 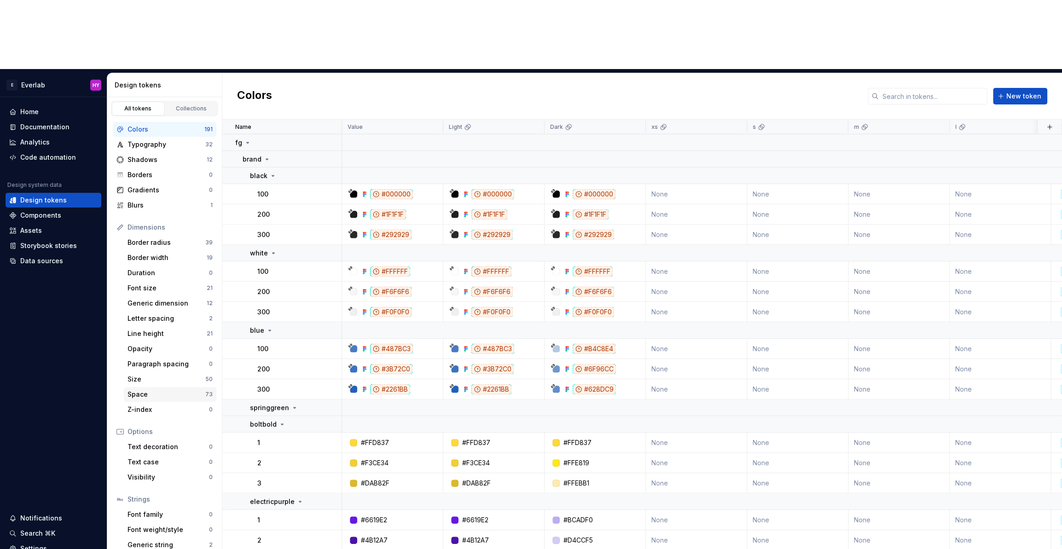 I want to click on div: #BCADF0, so click(x=578, y=520).